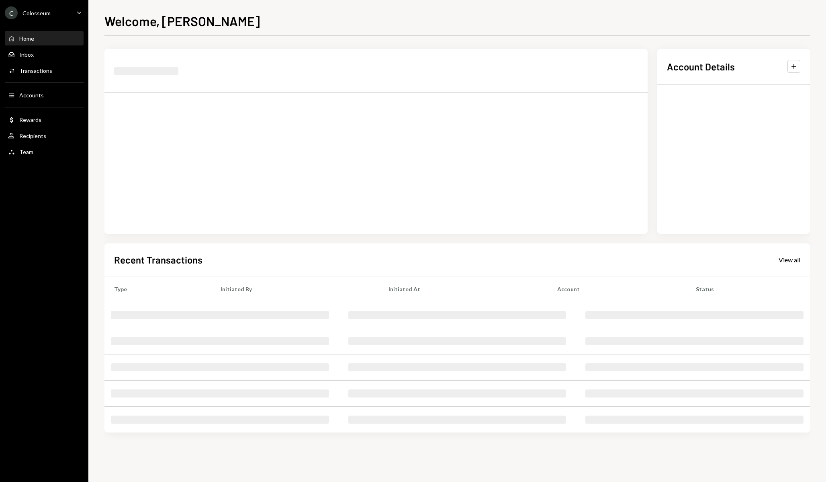 This screenshot has width=826, height=482. Describe the element at coordinates (11, 13) in the screenshot. I see `div: C` at that location.